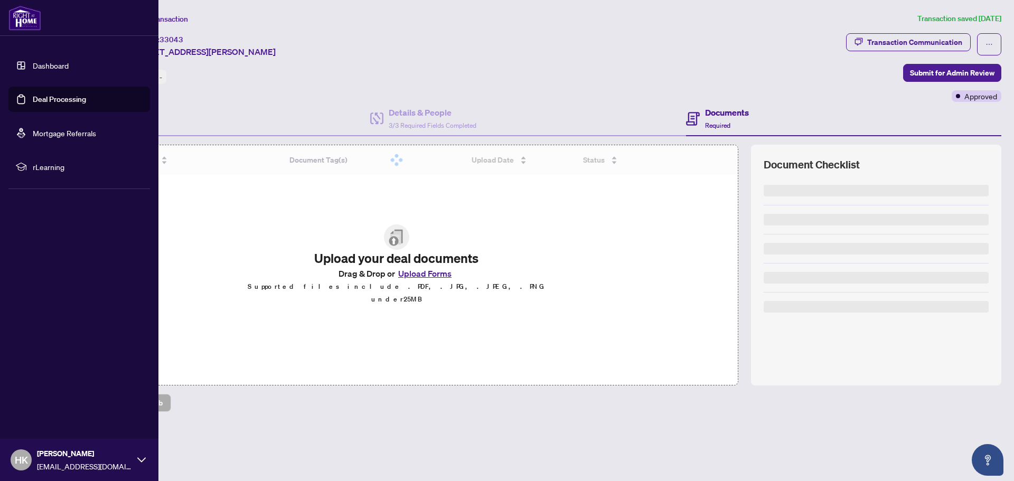  I want to click on a: Dashboard, so click(51, 65).